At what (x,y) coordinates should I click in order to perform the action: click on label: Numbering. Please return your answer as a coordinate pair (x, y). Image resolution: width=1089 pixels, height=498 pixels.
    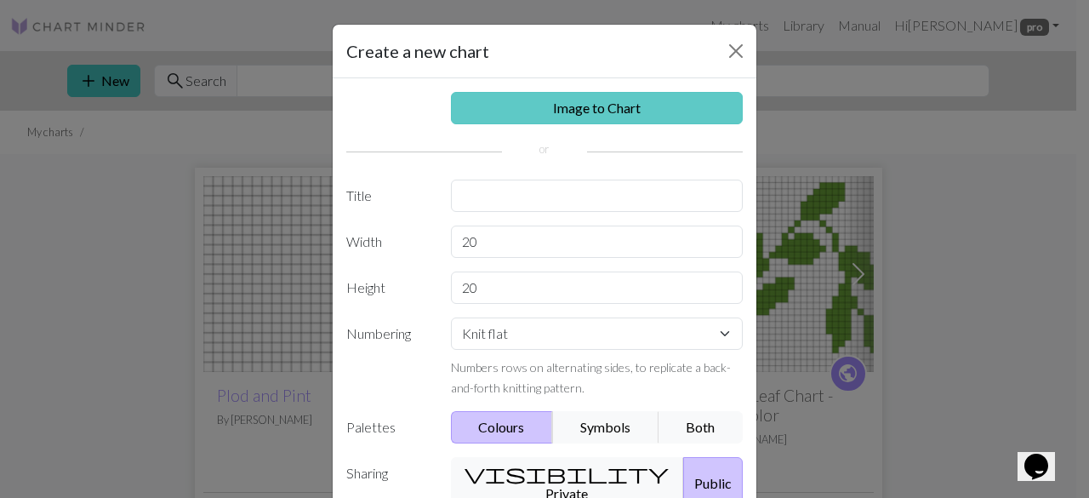
    Looking at the image, I should click on (388, 357).